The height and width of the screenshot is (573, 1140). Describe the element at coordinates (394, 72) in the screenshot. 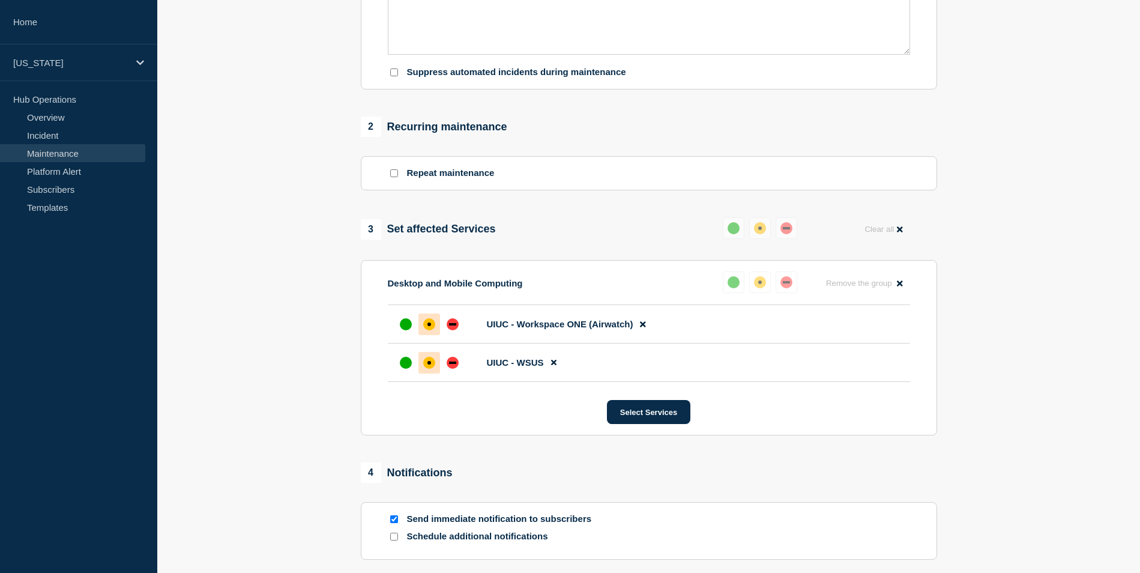

I see `input: Suppress automated incidents during maintenance` at that location.